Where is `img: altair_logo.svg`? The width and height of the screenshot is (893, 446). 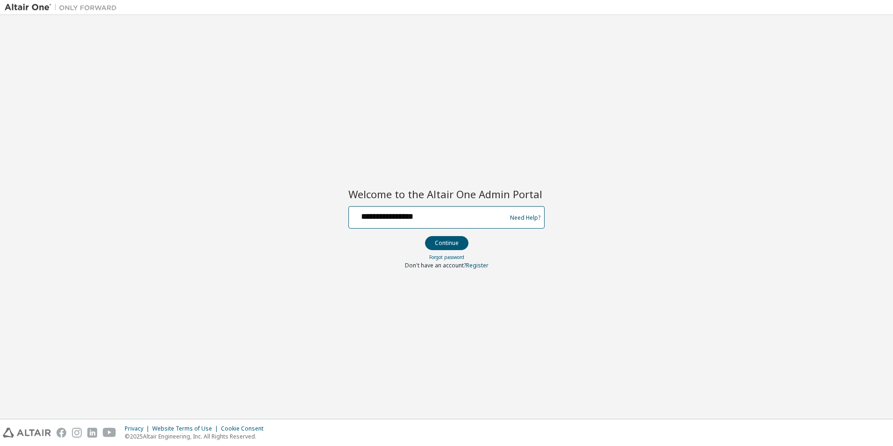 img: altair_logo.svg is located at coordinates (27, 432).